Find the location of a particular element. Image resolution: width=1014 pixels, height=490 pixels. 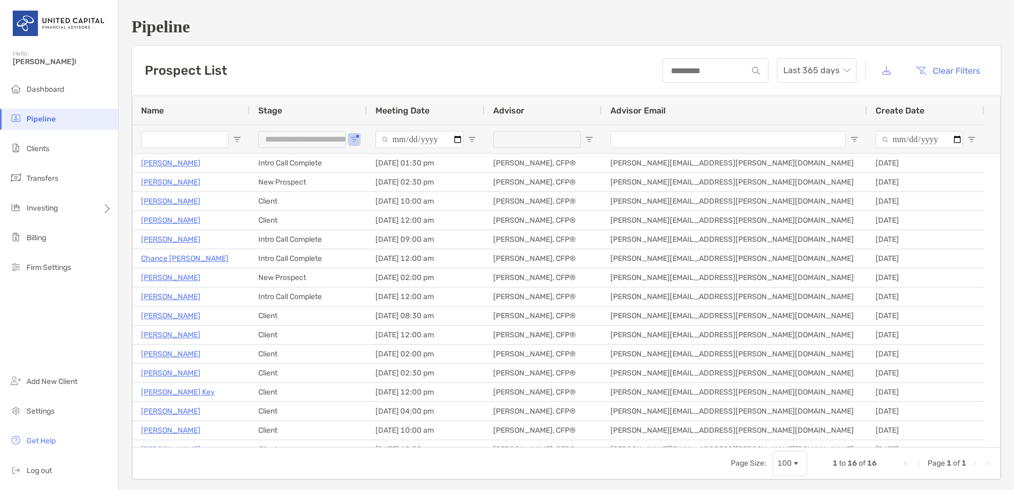

span: Dashboard is located at coordinates (45, 89).